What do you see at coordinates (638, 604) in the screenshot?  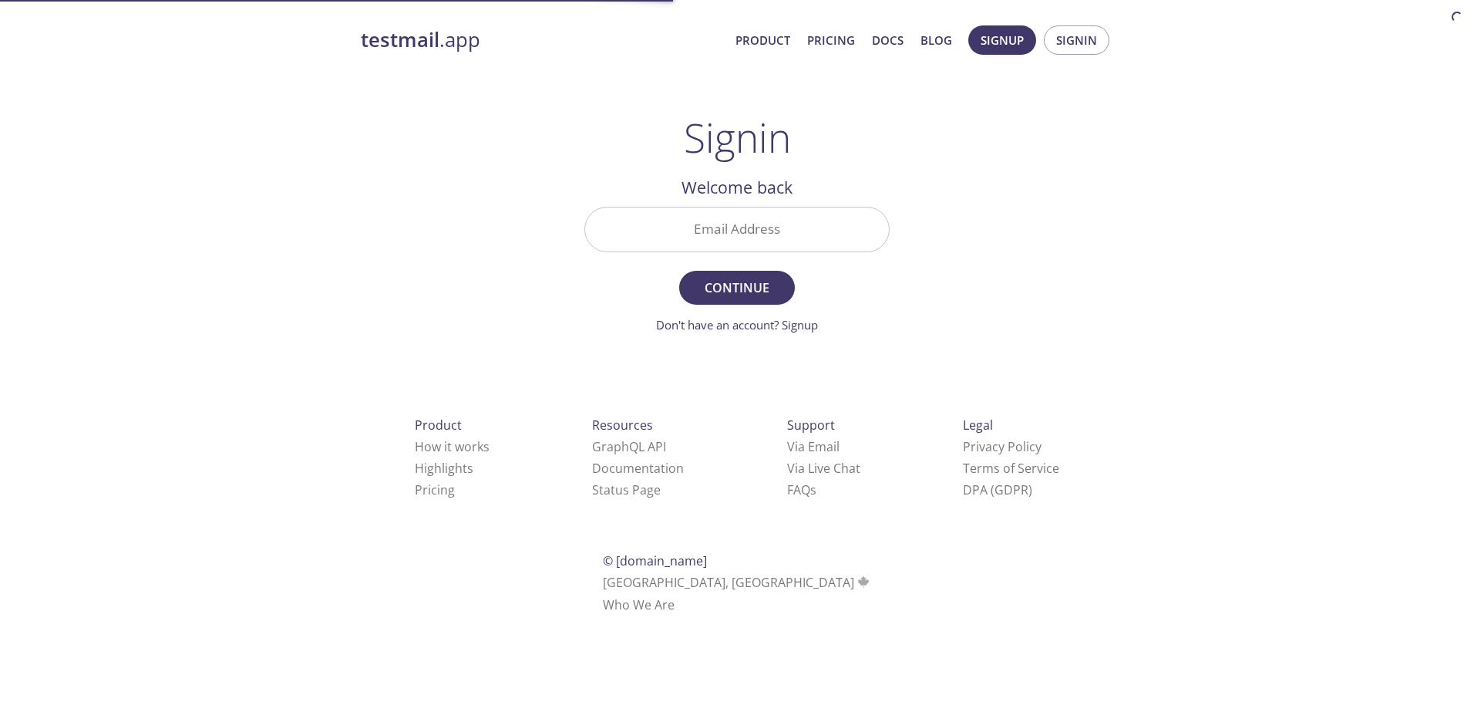 I see `a: Who We Are` at bounding box center [638, 604].